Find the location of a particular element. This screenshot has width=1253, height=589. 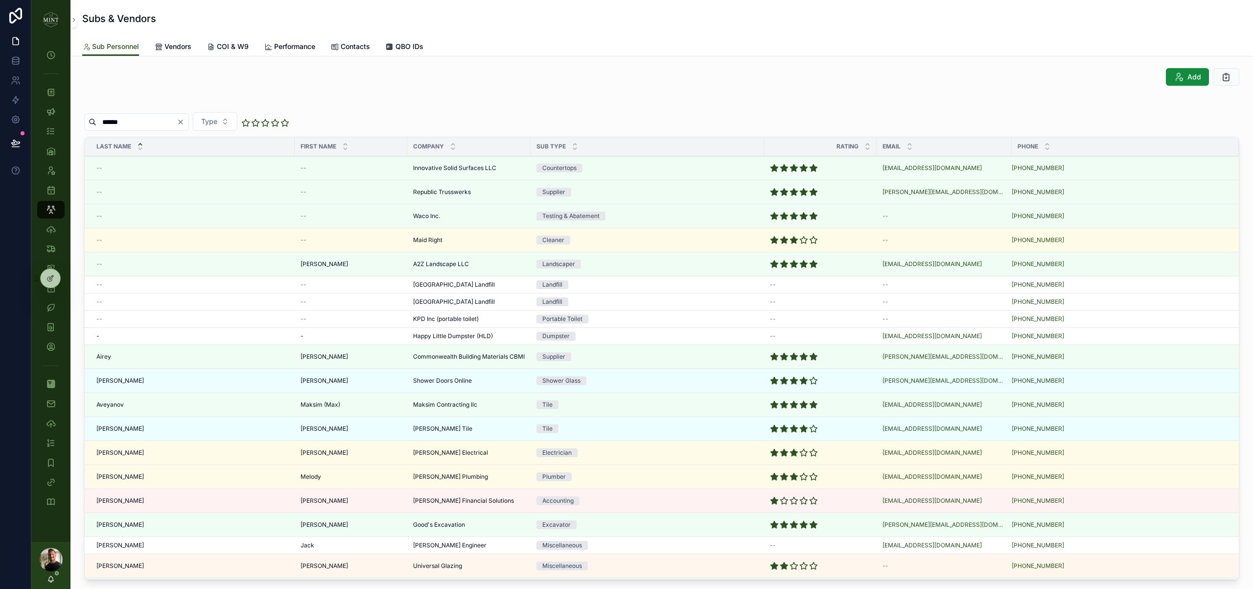

span: Rating is located at coordinates (848, 146).